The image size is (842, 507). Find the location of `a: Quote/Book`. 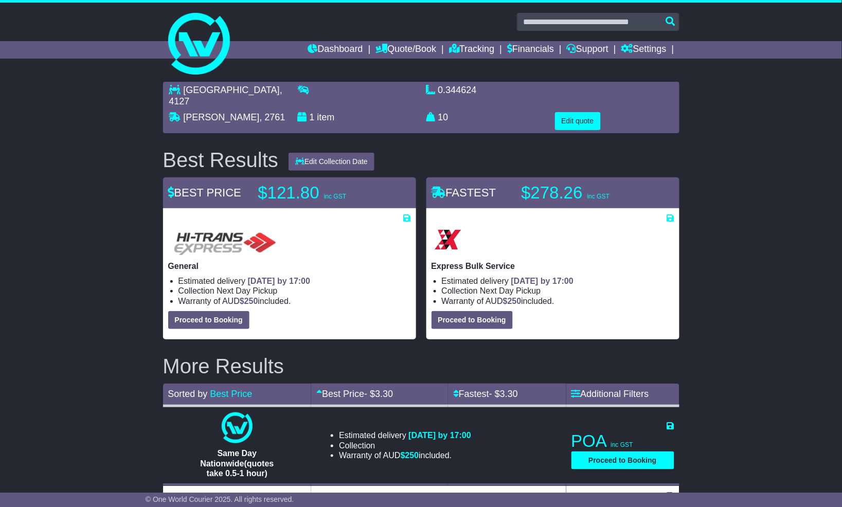

a: Quote/Book is located at coordinates (406, 50).